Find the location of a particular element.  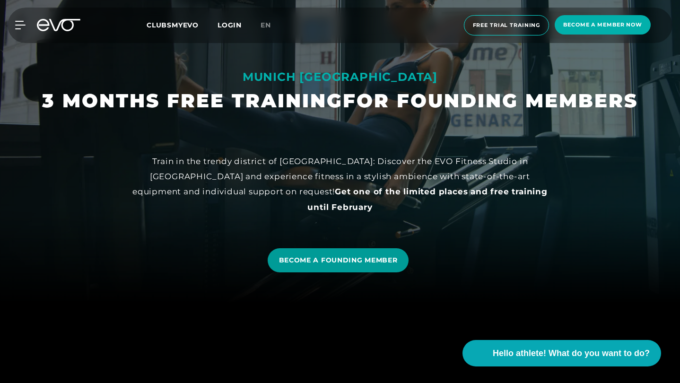

span: CLUBSMYEVO is located at coordinates (172, 25).